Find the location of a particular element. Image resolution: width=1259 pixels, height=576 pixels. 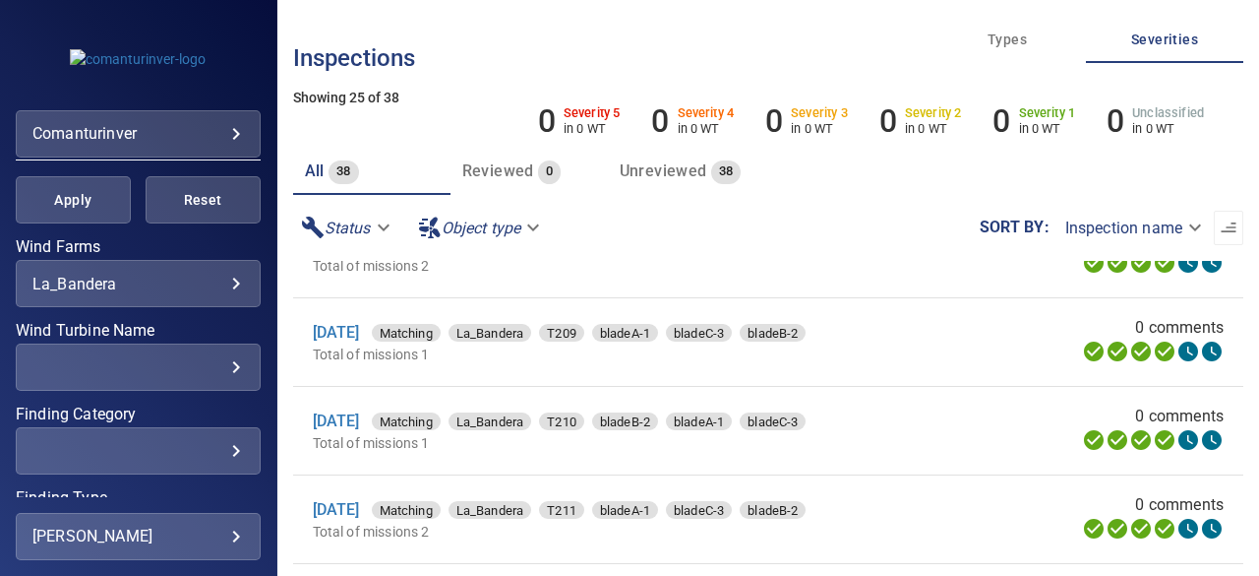

h6: Severity 1 is located at coordinates (1048, 113).